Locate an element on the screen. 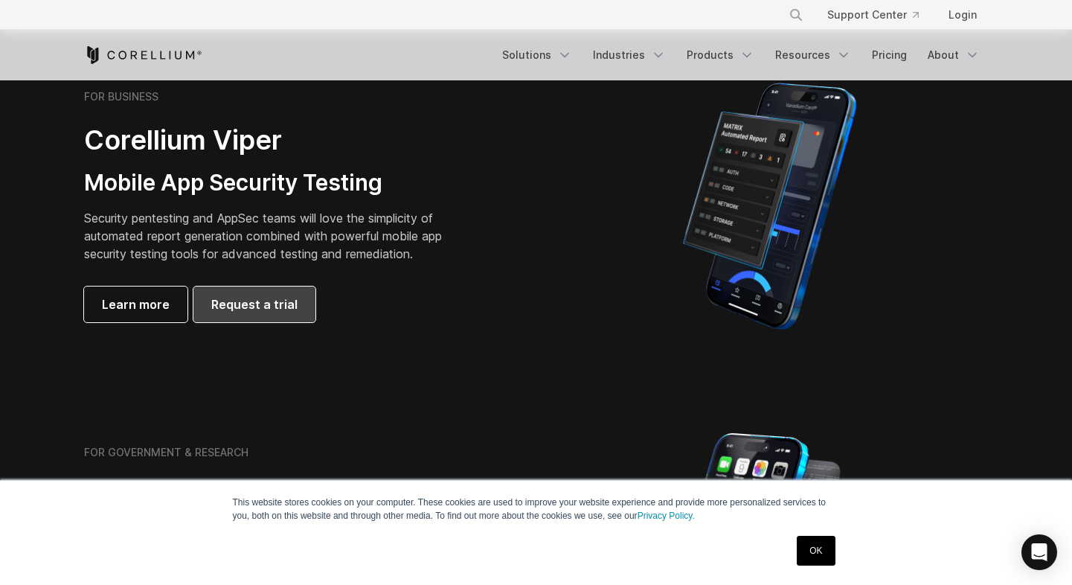 The width and height of the screenshot is (1072, 585). button: Search is located at coordinates (796, 15).